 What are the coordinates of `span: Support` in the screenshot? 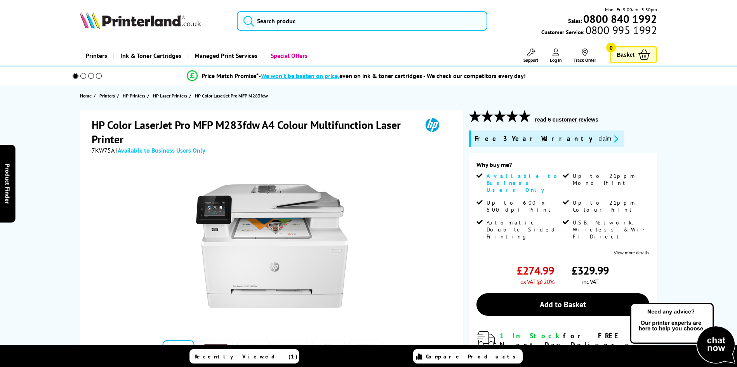 It's located at (531, 60).